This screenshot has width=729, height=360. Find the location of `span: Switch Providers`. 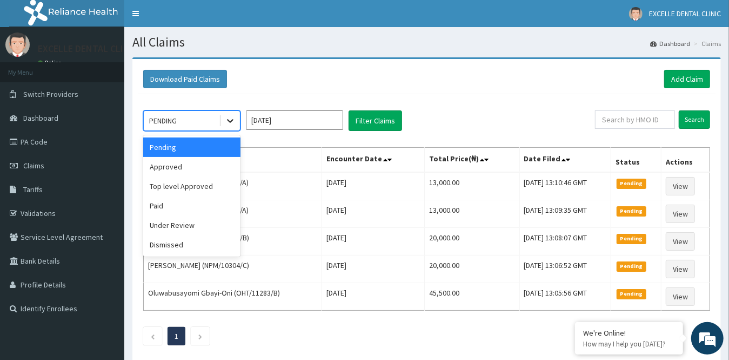

span: Switch Providers is located at coordinates (51, 94).